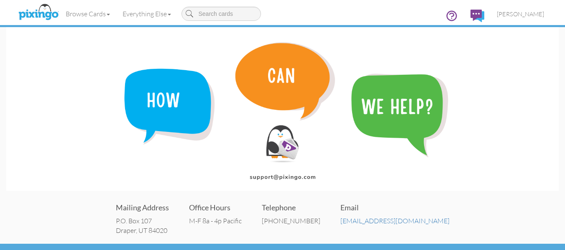 The image size is (565, 250). Describe the element at coordinates (142, 208) in the screenshot. I see `h4: Mailing Address` at that location.